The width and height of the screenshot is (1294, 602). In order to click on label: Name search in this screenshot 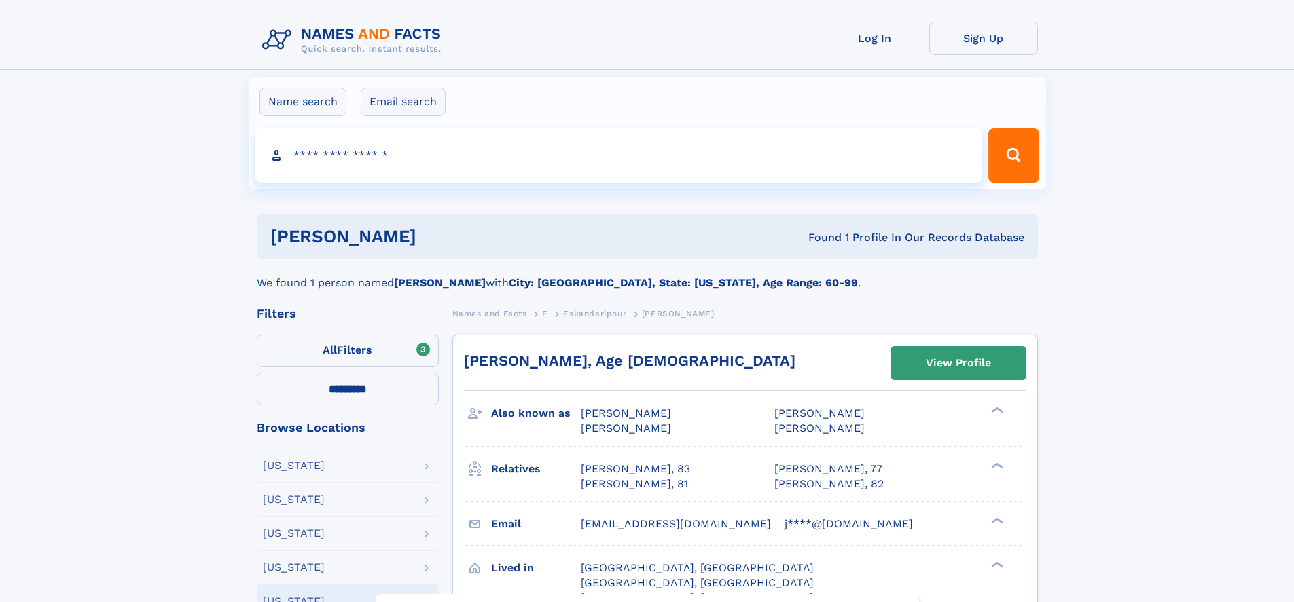, I will do `click(303, 102)`.